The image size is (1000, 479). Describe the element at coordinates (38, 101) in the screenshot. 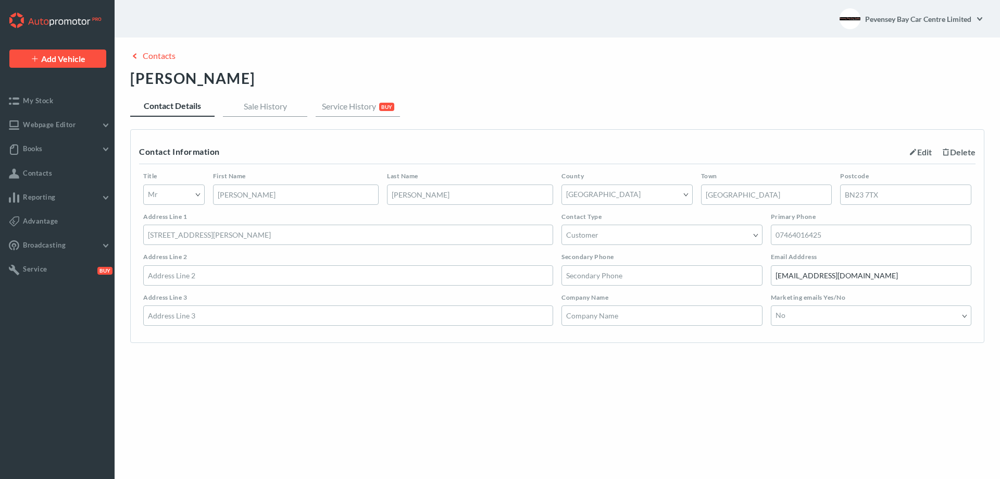

I see `span: My Stock` at that location.